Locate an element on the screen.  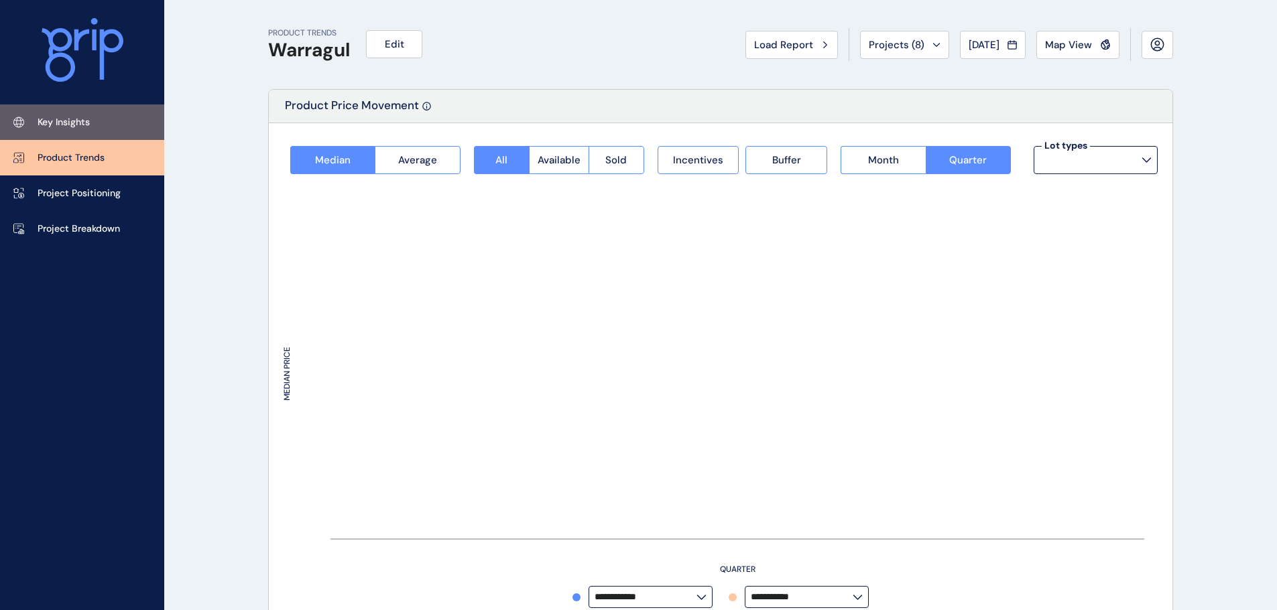
button: Buffer is located at coordinates (786, 160).